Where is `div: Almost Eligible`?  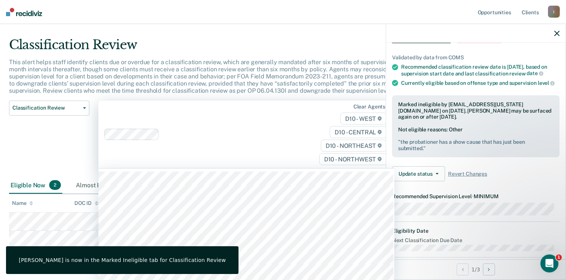
div: Almost Eligible is located at coordinates (105, 186).